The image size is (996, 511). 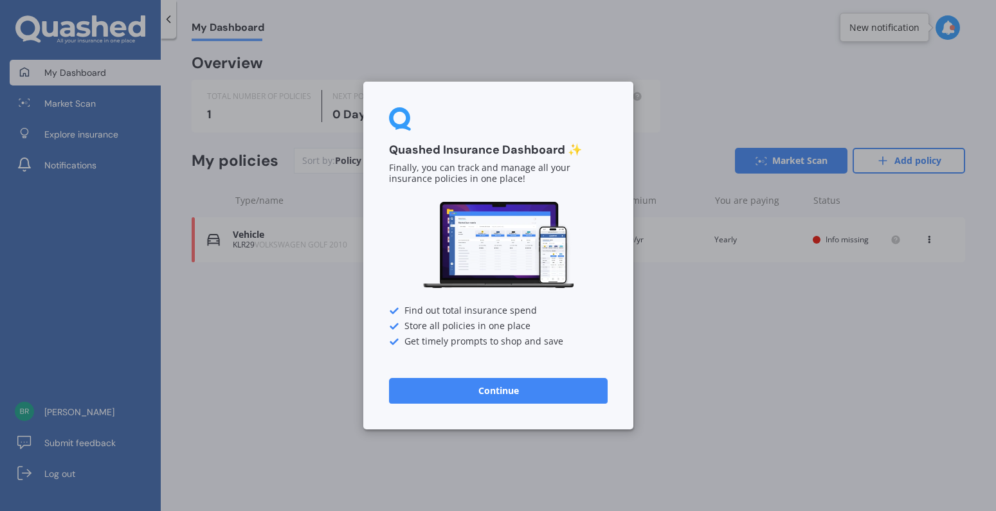 What do you see at coordinates (498, 150) in the screenshot?
I see `h3: Quashed Insurance Dashboard ✨` at bounding box center [498, 150].